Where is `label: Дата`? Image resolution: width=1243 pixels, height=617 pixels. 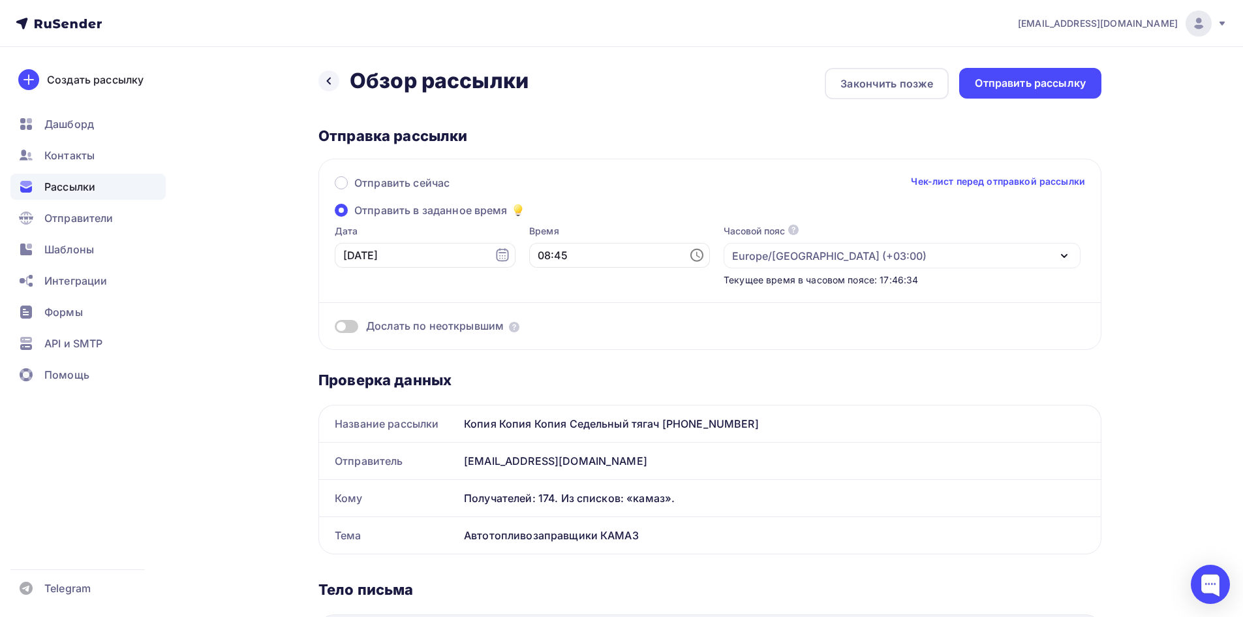 label: Дата is located at coordinates (425, 231).